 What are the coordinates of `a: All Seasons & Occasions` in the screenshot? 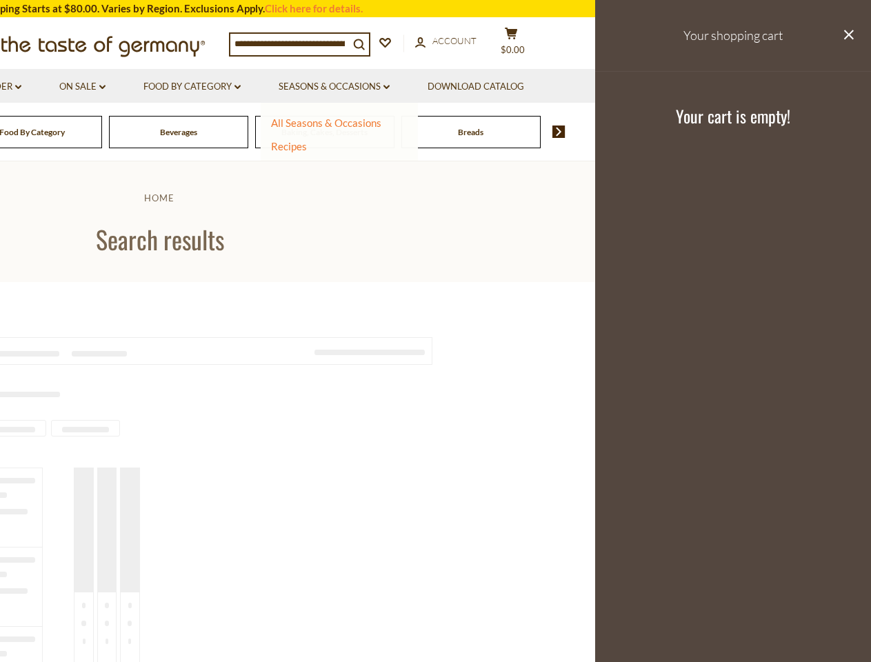 It's located at (326, 123).